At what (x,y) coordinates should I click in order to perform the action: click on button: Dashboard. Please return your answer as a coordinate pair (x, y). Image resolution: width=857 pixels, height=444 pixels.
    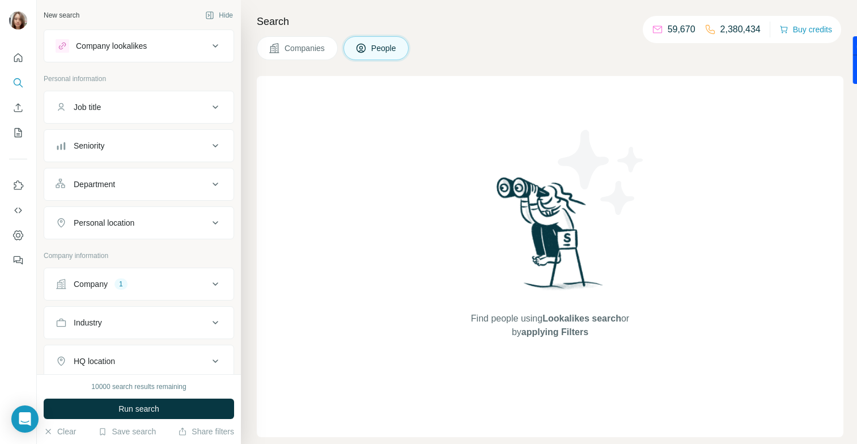
    Looking at the image, I should click on (18, 235).